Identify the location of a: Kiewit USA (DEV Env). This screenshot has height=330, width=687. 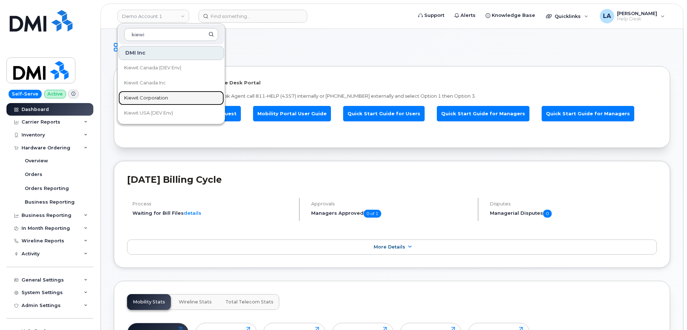
(171, 113).